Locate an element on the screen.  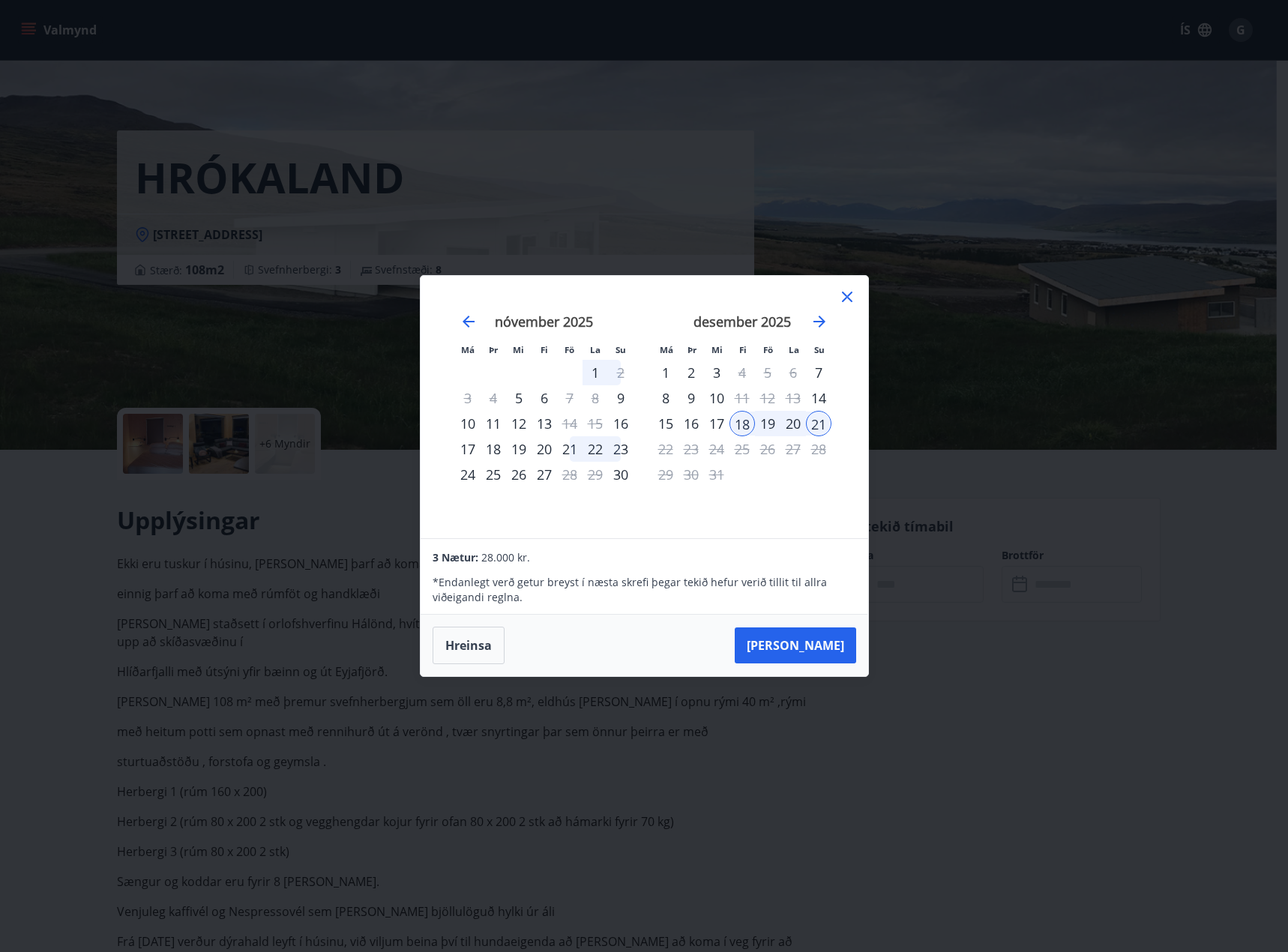
td: Choose mánudagur, 15. desember 2025 as your check-in date. It’s available. is located at coordinates (666, 423).